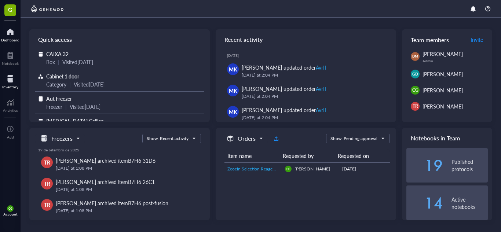 The width and height of the screenshot is (501, 232). What do you see at coordinates (63, 76) in the screenshot?
I see `span: Cabinet 1 door` at bounding box center [63, 76].